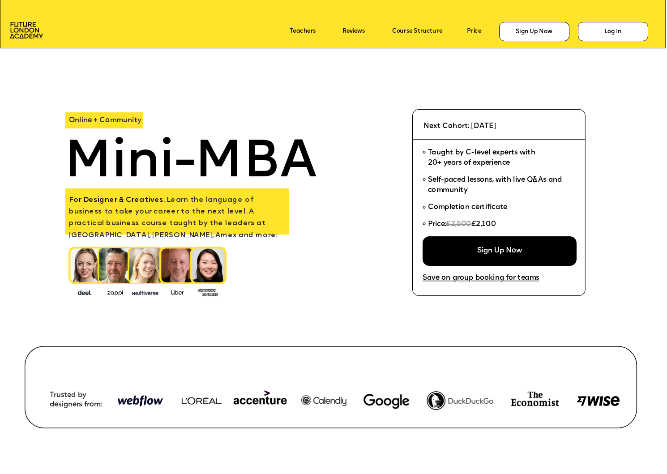  I want to click on a: Teachers, so click(303, 31).